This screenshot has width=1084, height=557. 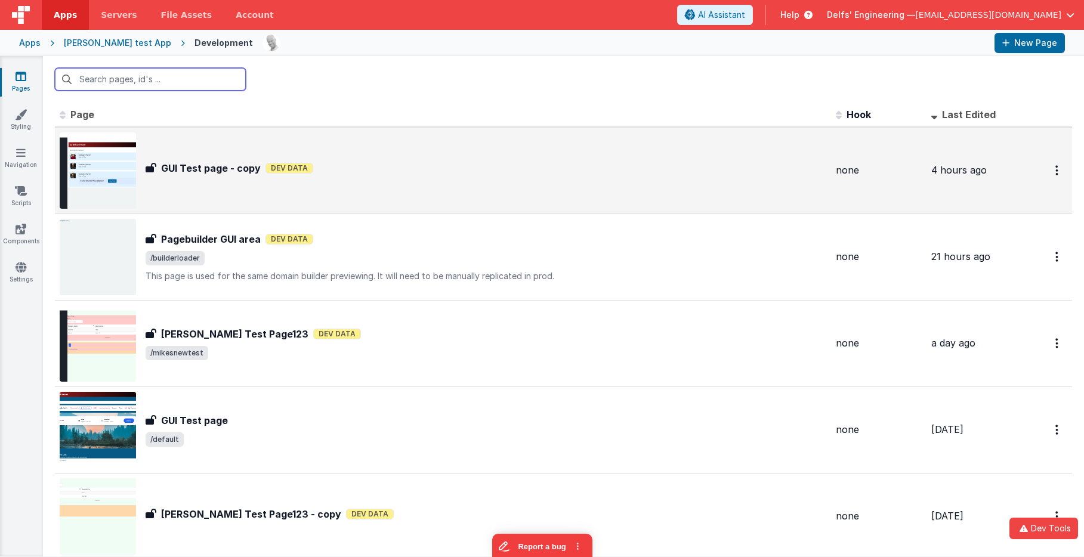 I want to click on h3: Pagebuilder GUI area, so click(x=211, y=239).